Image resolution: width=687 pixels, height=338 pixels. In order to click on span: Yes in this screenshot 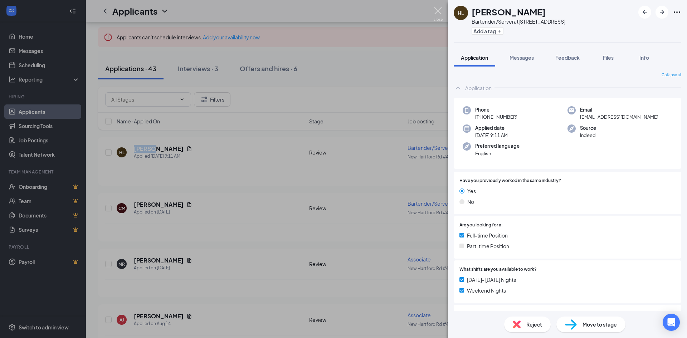, I will do `click(472, 191)`.